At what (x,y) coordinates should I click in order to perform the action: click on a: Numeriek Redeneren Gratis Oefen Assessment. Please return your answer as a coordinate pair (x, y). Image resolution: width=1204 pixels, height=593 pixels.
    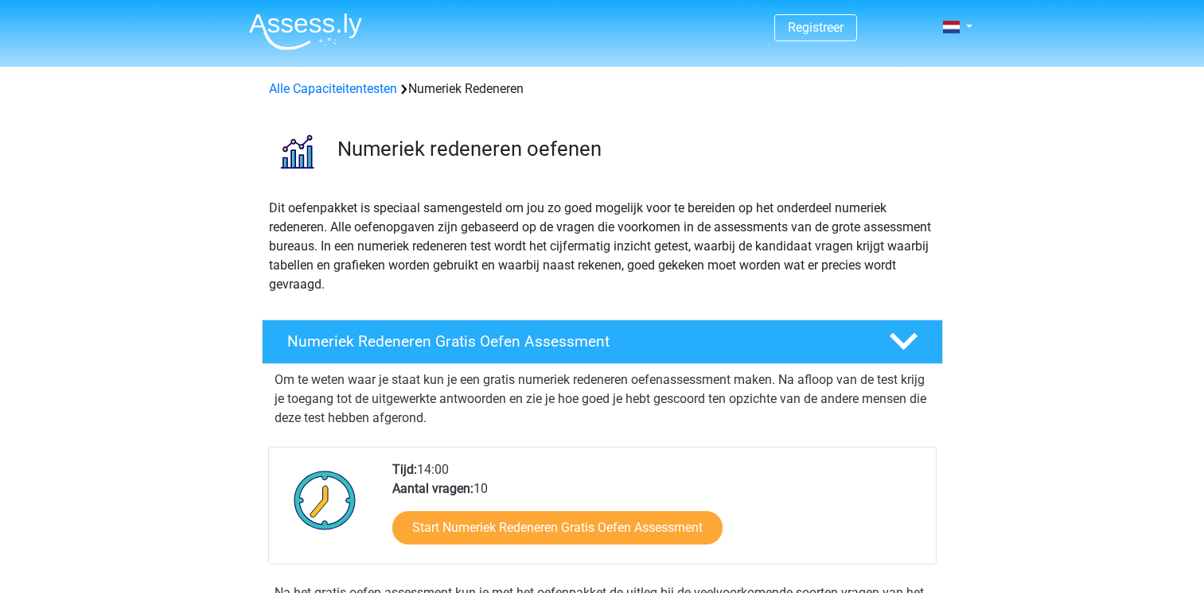
    Looking at the image, I should click on (602, 342).